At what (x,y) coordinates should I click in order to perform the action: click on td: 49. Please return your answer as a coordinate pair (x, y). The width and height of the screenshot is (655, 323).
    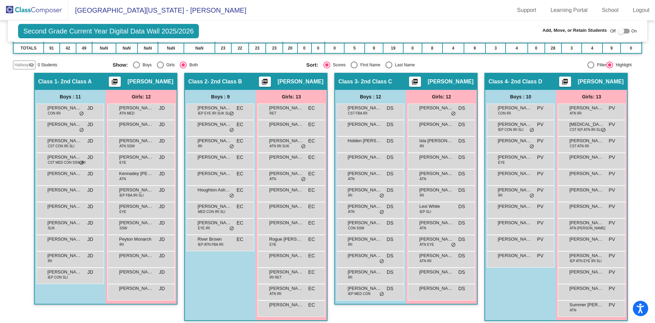
    Looking at the image, I should click on (84, 48).